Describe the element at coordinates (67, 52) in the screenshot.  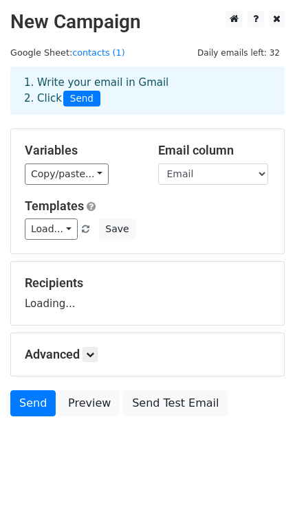
I see `small: Google Sheet:` at that location.